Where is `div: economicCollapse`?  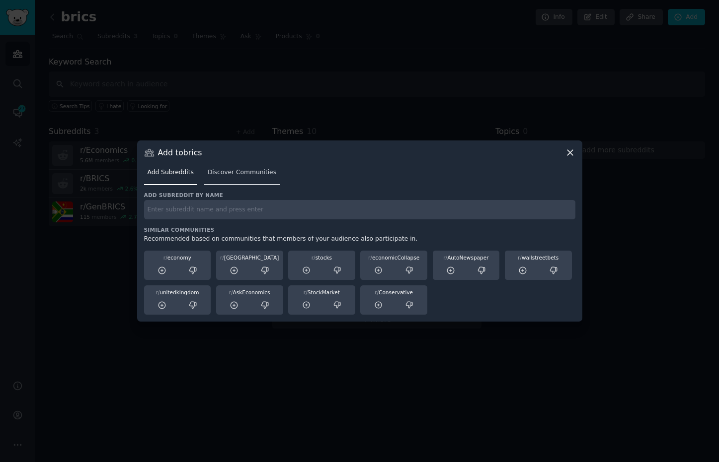
div: economicCollapse is located at coordinates (393, 258).